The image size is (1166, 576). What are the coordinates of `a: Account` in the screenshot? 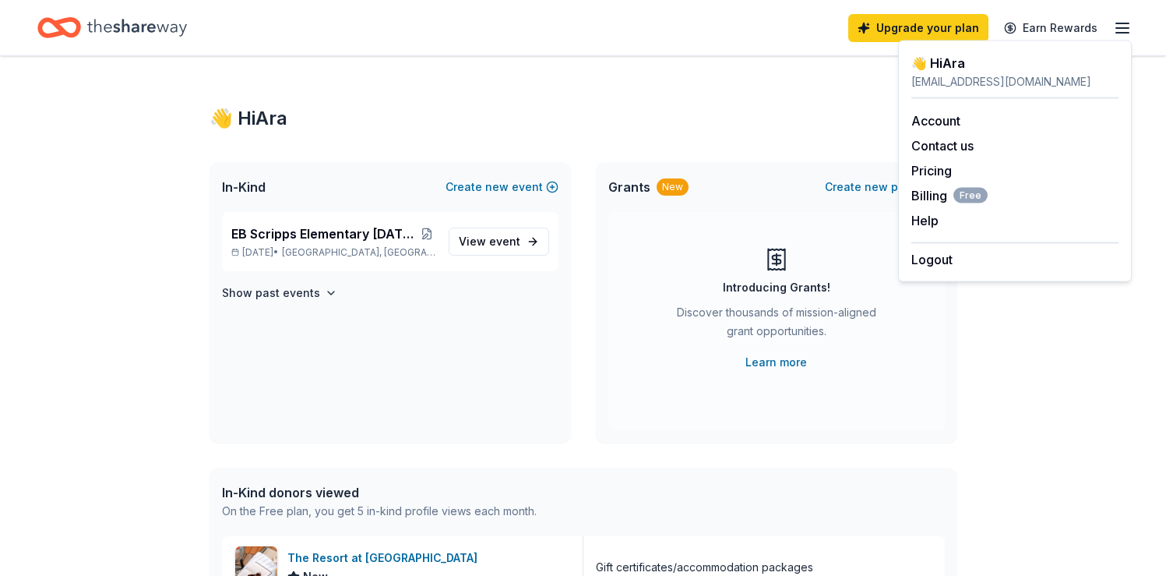 It's located at (935, 121).